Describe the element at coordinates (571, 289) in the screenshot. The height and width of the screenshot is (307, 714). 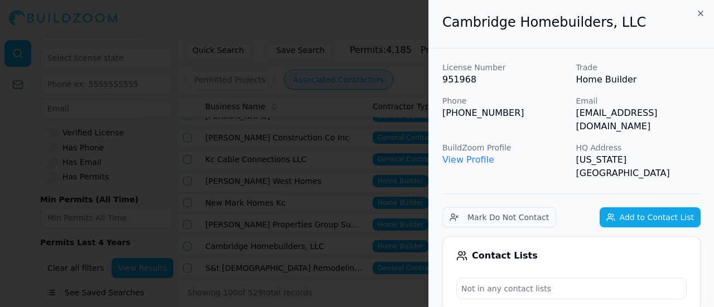
I see `p: Not in any contact lists` at that location.